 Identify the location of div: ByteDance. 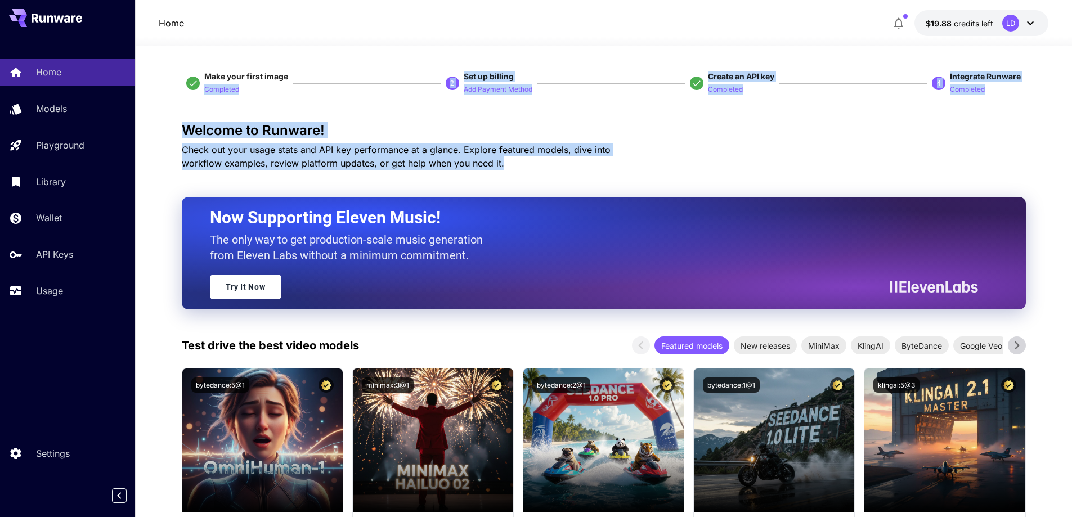
(922, 346).